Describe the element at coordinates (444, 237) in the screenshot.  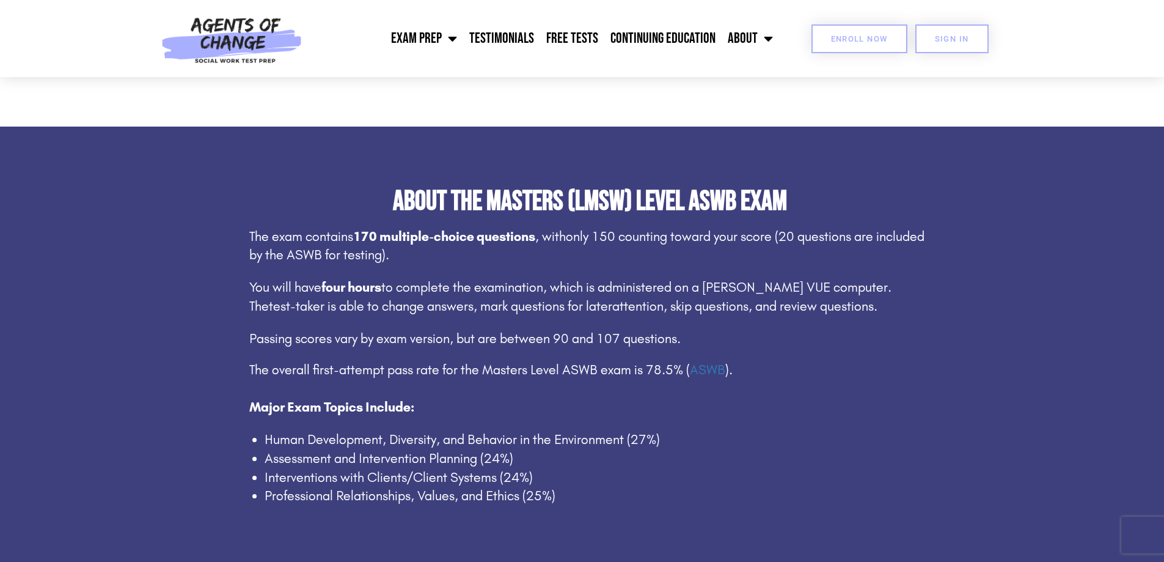
I see `b: 170 multiple-choice questions` at that location.